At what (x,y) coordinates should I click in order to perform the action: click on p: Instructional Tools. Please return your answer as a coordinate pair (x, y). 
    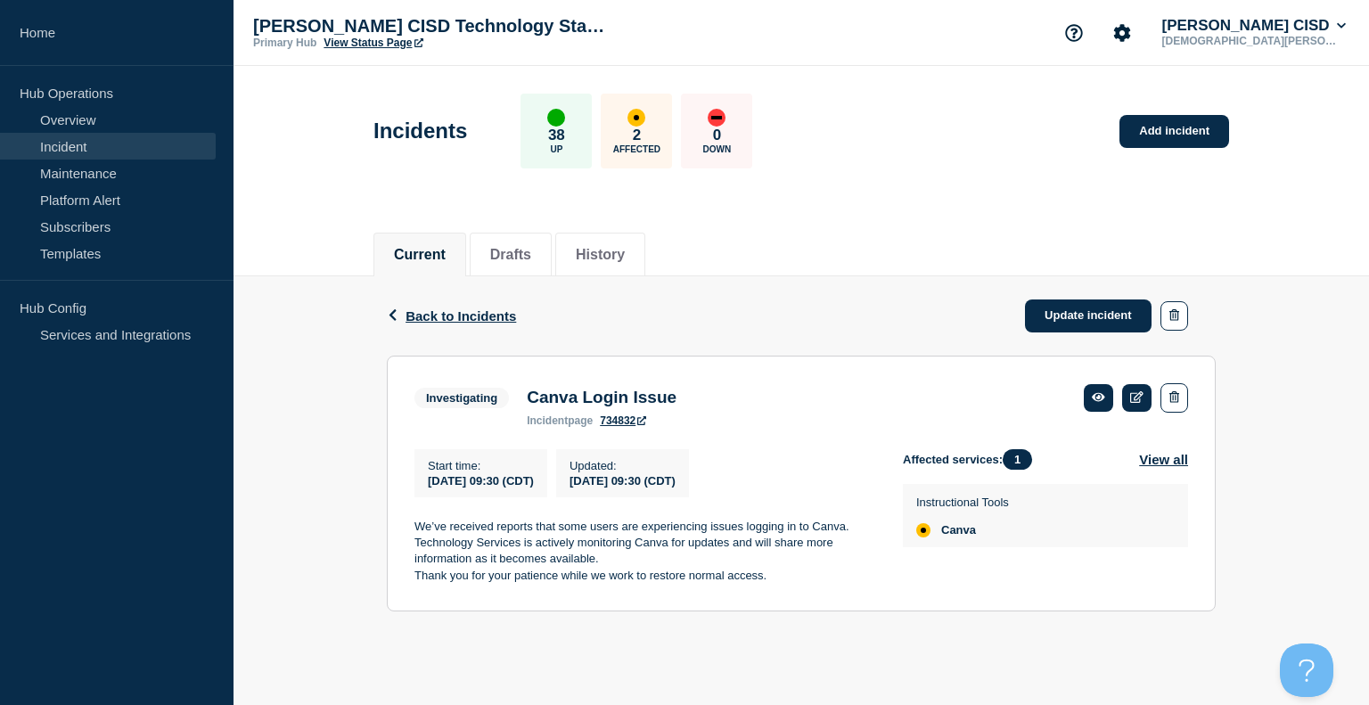
    Looking at the image, I should click on (963, 502).